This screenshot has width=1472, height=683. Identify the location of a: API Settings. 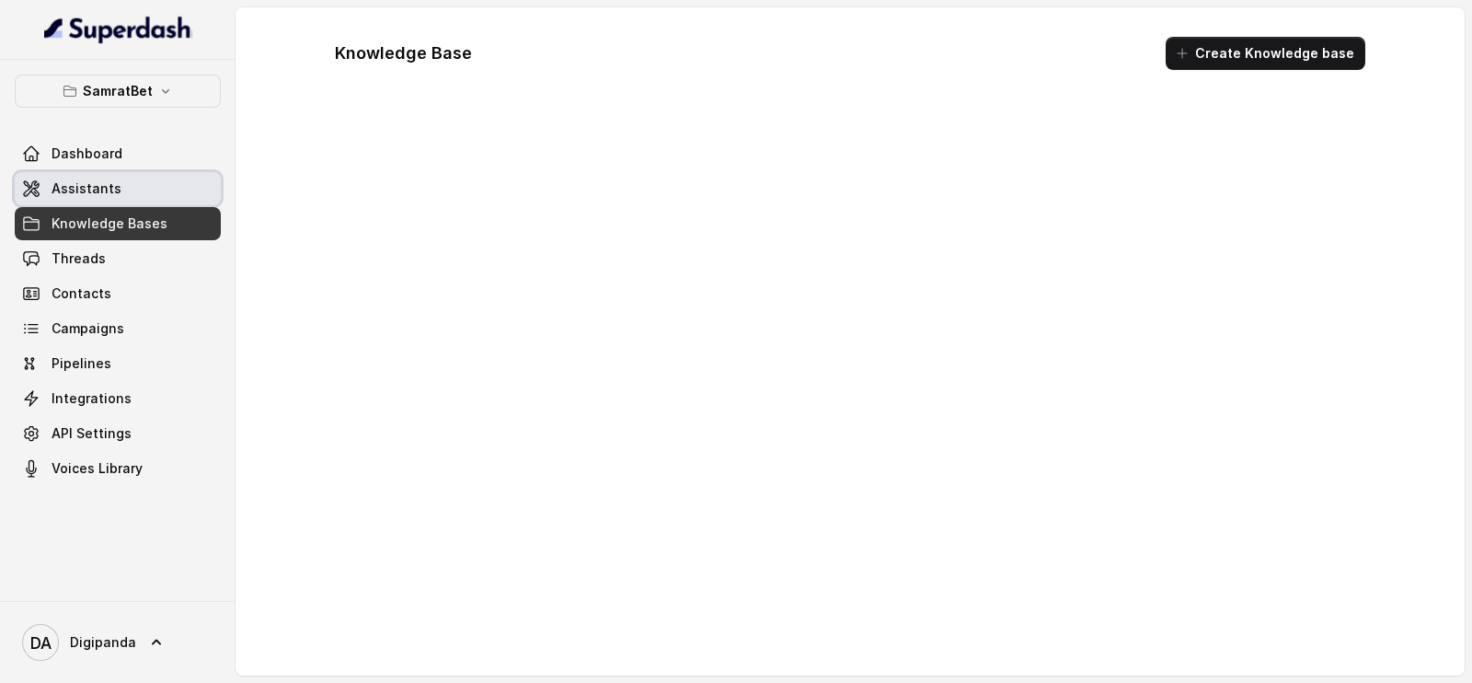
(118, 433).